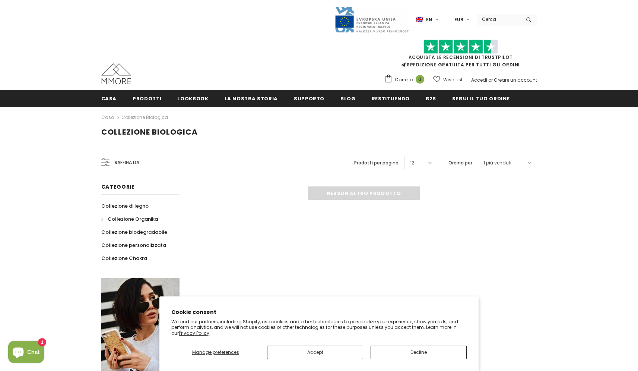 The height and width of the screenshot is (371, 638). Describe the element at coordinates (134, 245) in the screenshot. I see `a: Collezione personalizzata` at that location.